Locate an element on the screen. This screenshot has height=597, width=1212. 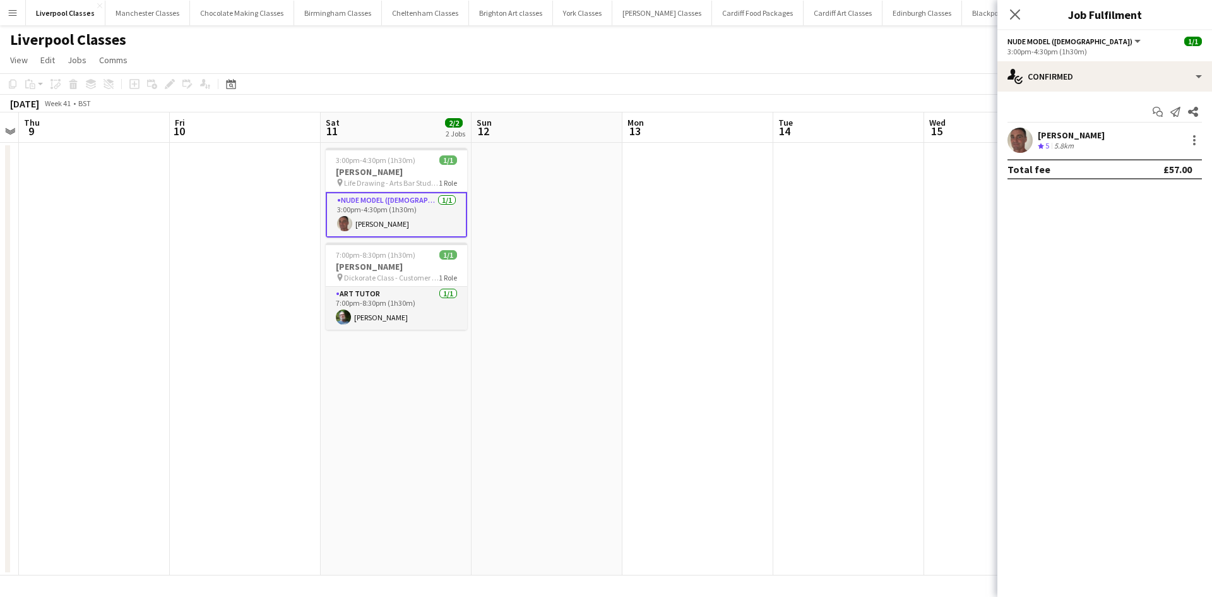
span: View is located at coordinates (19, 60).